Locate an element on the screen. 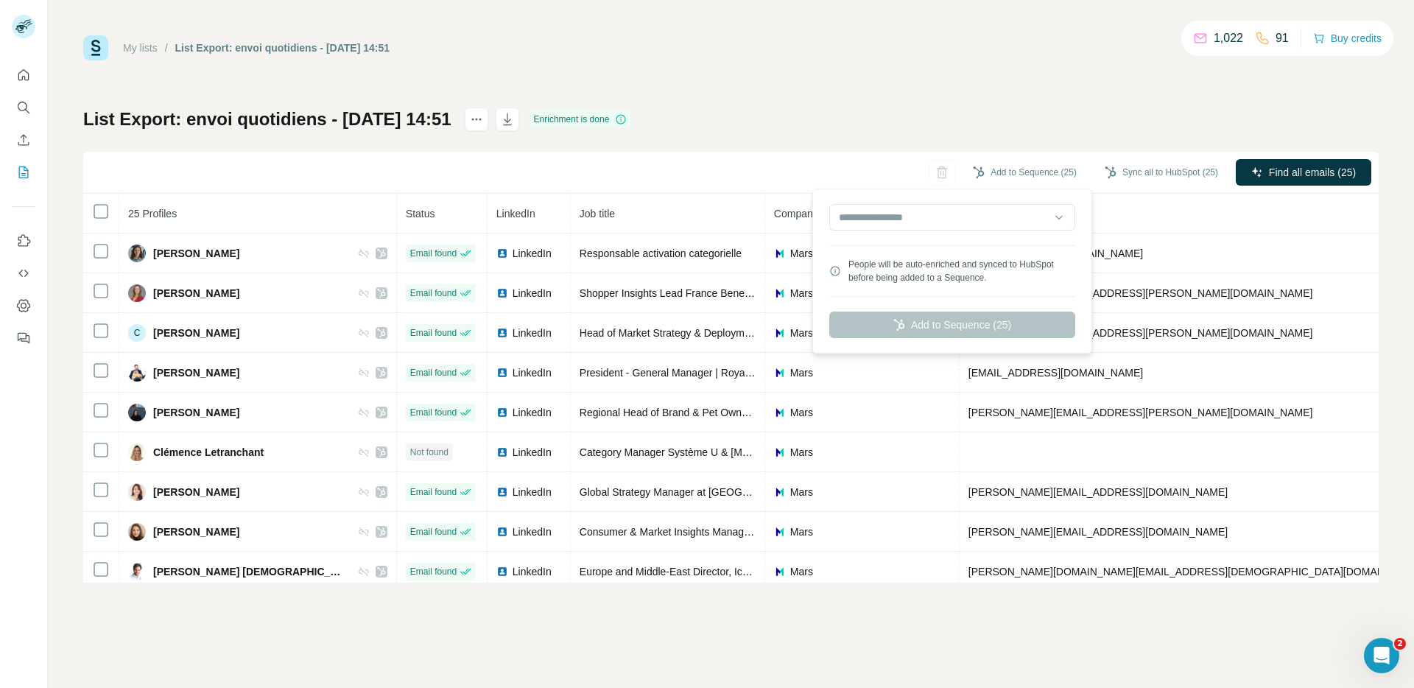  div: C is located at coordinates (137, 333).